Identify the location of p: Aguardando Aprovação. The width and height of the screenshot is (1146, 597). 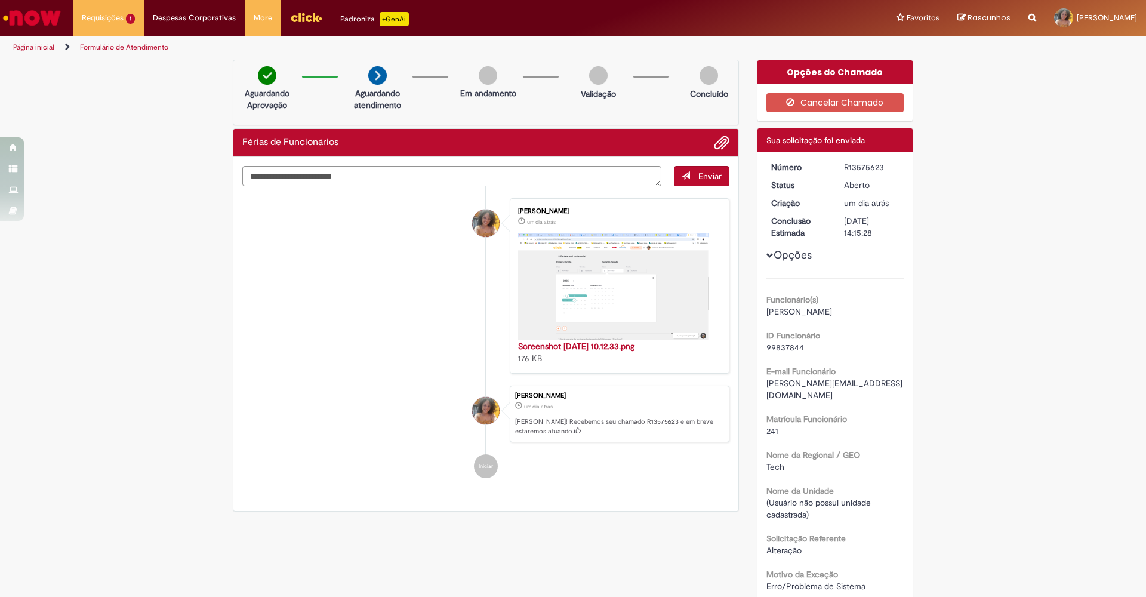
(267, 99).